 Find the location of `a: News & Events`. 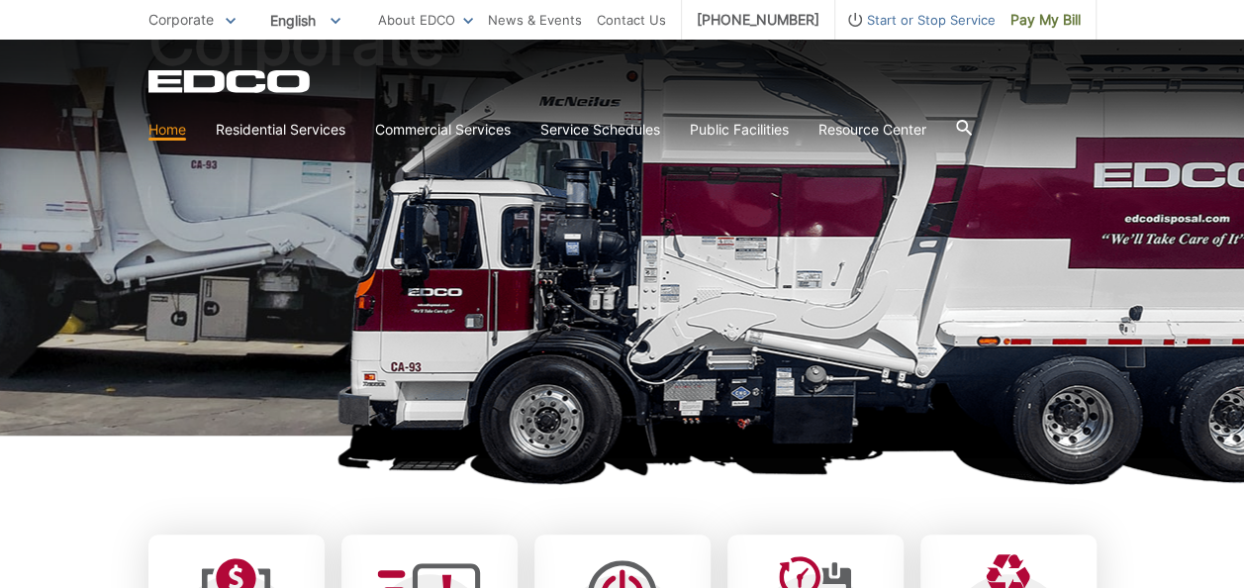

a: News & Events is located at coordinates (534, 20).